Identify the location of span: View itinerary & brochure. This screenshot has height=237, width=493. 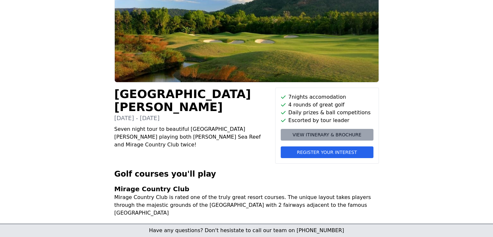
(327, 135).